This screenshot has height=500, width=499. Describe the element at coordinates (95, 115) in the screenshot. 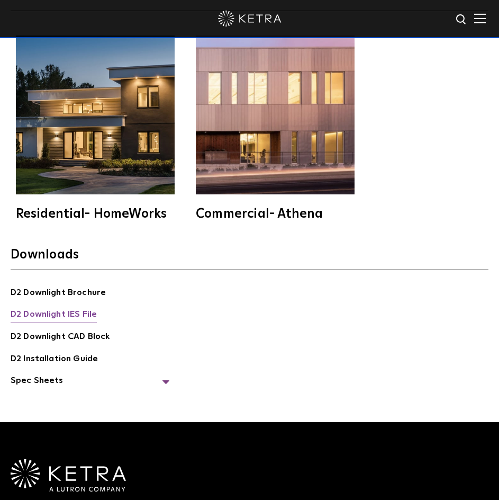

I see `img: homeworks_hero` at that location.